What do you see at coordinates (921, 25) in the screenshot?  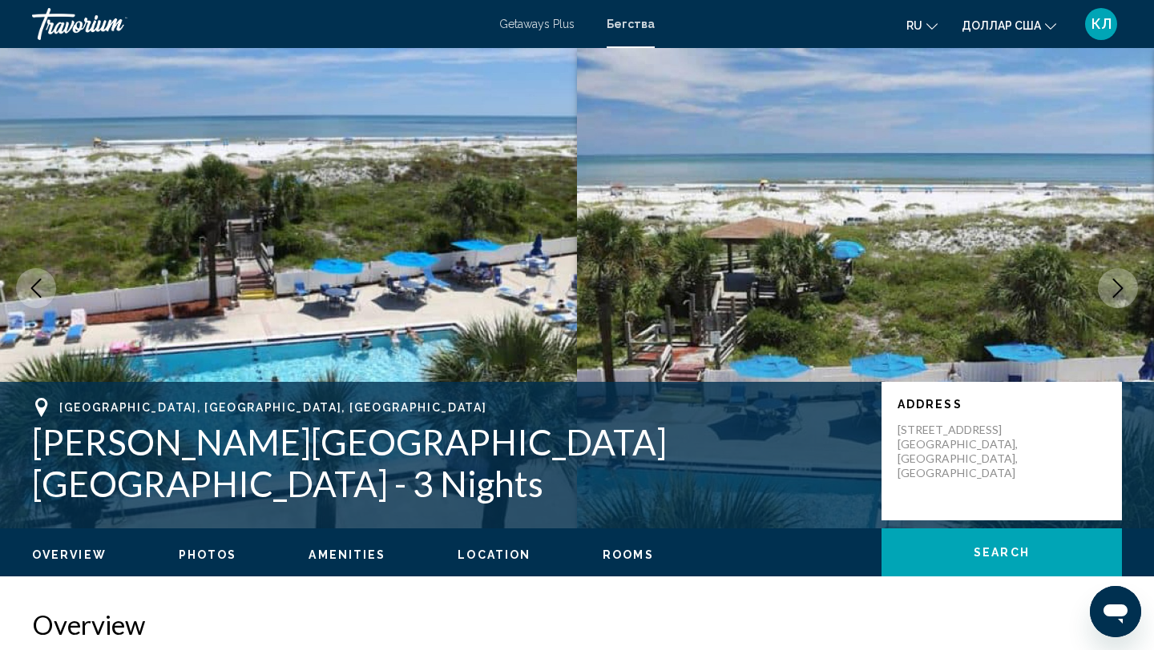 I see `button: Изменить язык` at bounding box center [921, 25].